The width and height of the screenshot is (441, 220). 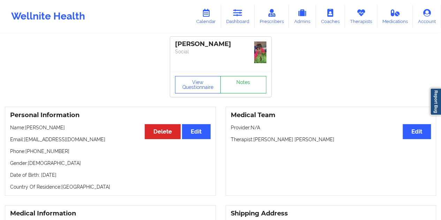 I want to click on img: bf418fda-e870-4af3-b95a-84ebfabc8922_9f858124-f86c-42dd-a474-6d0ca17b0c0eIMG_1180.jpeg, so click(x=260, y=52).